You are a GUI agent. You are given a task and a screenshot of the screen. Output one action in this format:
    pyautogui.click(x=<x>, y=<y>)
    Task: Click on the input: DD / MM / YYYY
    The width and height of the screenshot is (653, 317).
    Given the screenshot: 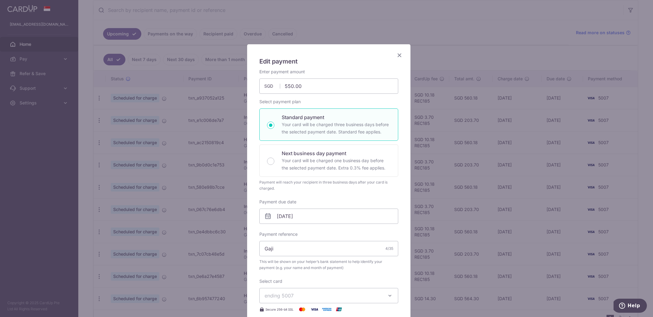 What is the action you would take?
    pyautogui.click(x=329, y=216)
    